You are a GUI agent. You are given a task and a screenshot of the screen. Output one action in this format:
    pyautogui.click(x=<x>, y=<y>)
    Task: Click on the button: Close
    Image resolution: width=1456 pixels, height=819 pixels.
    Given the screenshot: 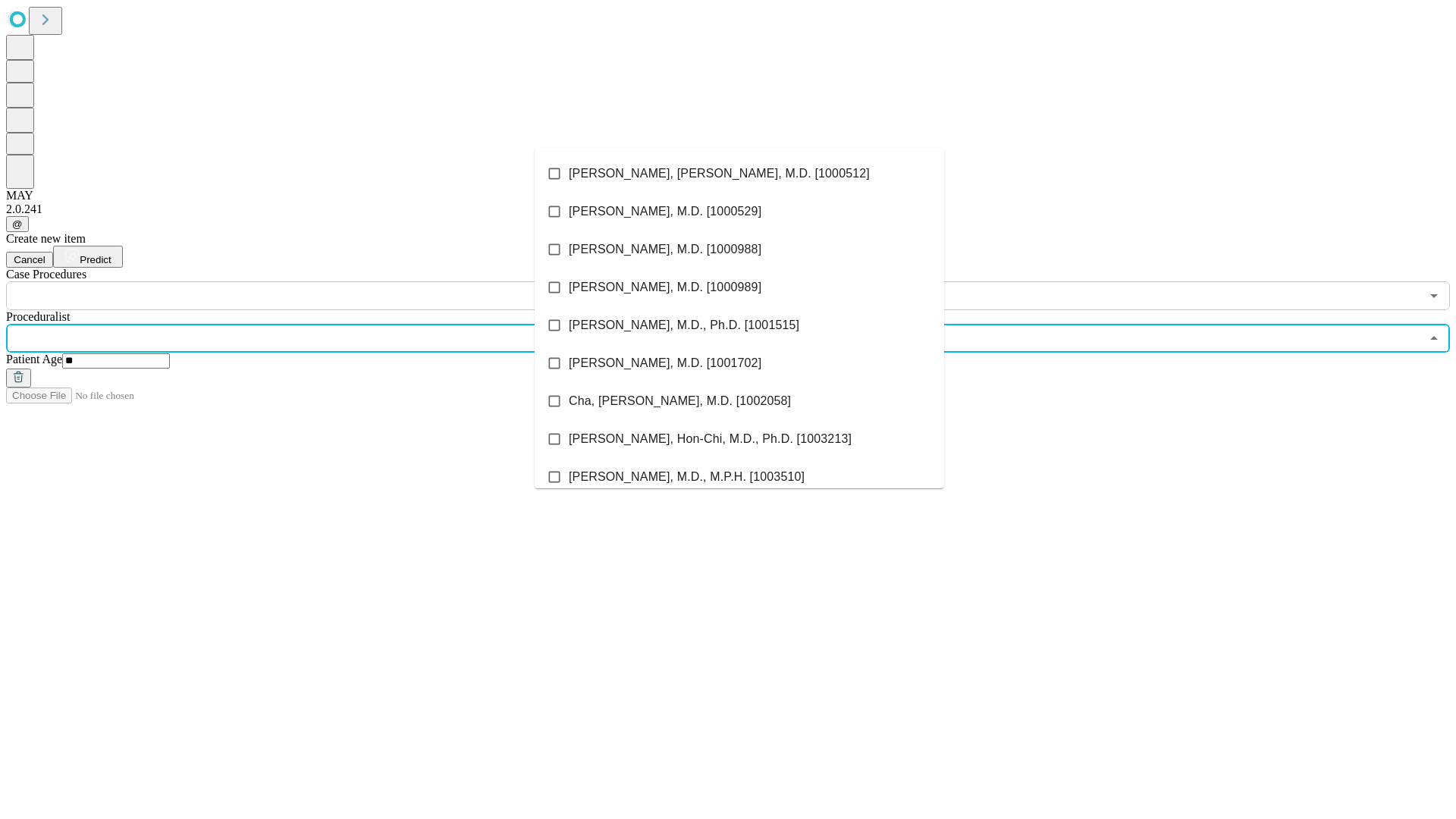 What is the action you would take?
    pyautogui.click(x=1433, y=338)
    